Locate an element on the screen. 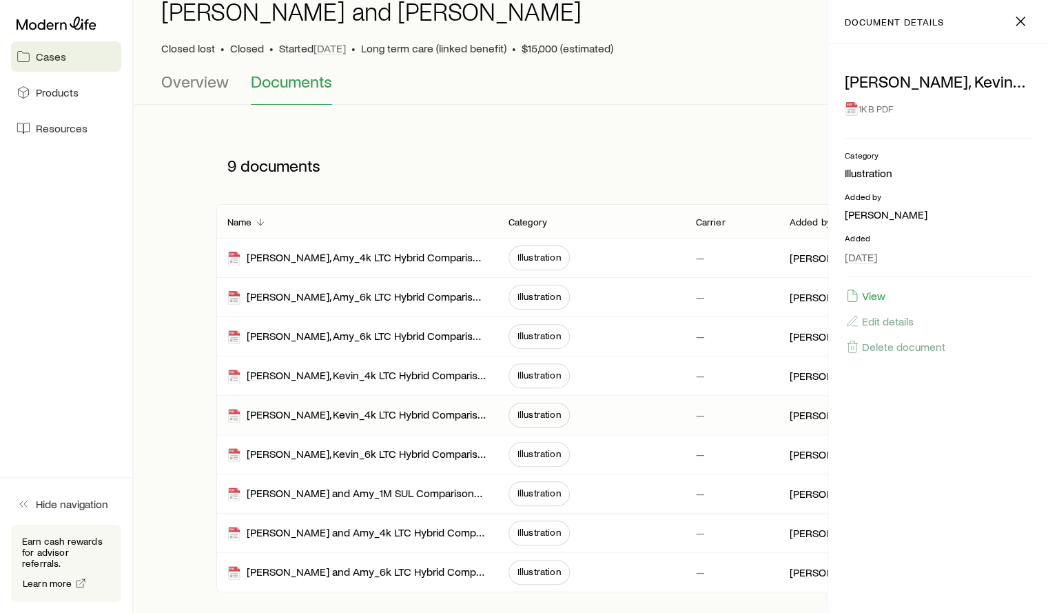  span: Products is located at coordinates (57, 92).